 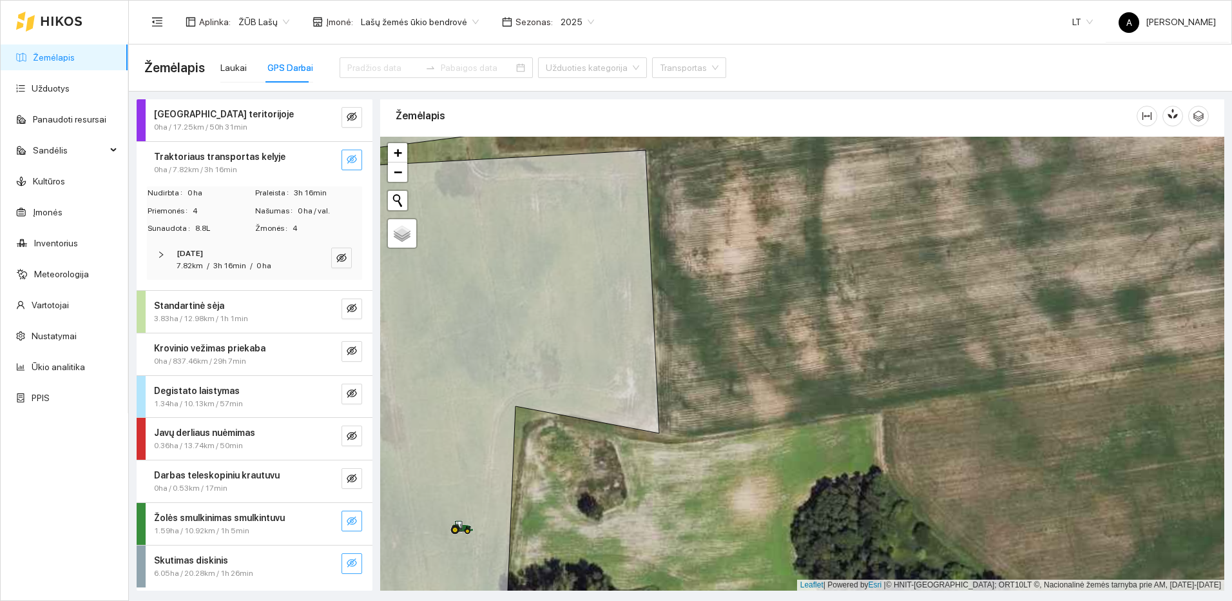 I want to click on span: LT, so click(x=1083, y=22).